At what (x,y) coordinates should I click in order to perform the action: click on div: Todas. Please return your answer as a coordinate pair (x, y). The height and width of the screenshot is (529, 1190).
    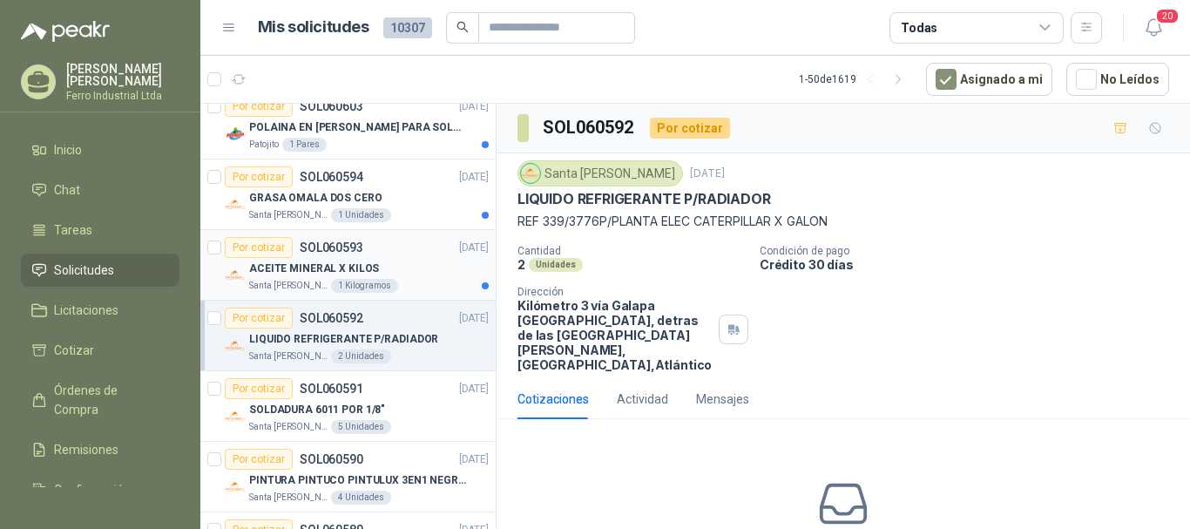
    Looking at the image, I should click on (919, 28).